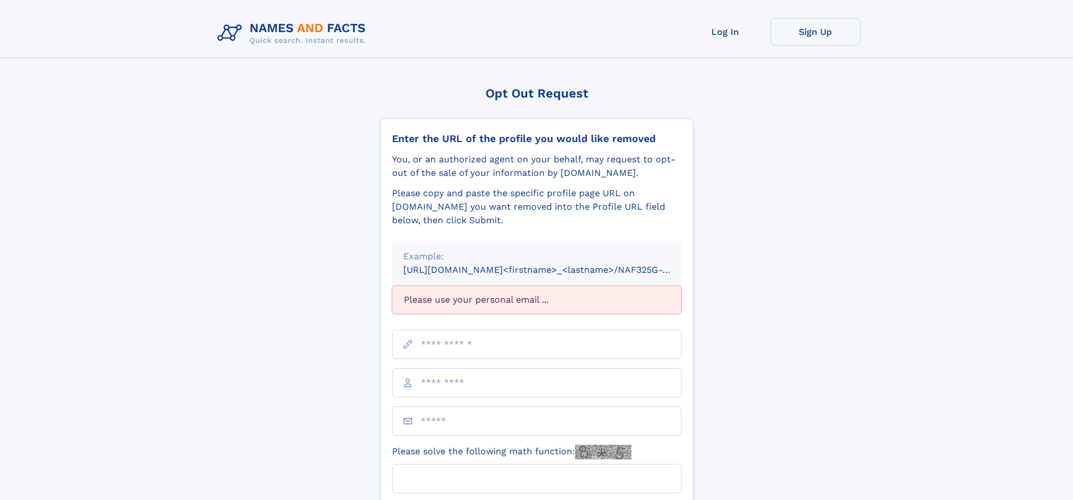 The height and width of the screenshot is (500, 1073). I want to click on div: Please use your personal email ..., so click(537, 300).